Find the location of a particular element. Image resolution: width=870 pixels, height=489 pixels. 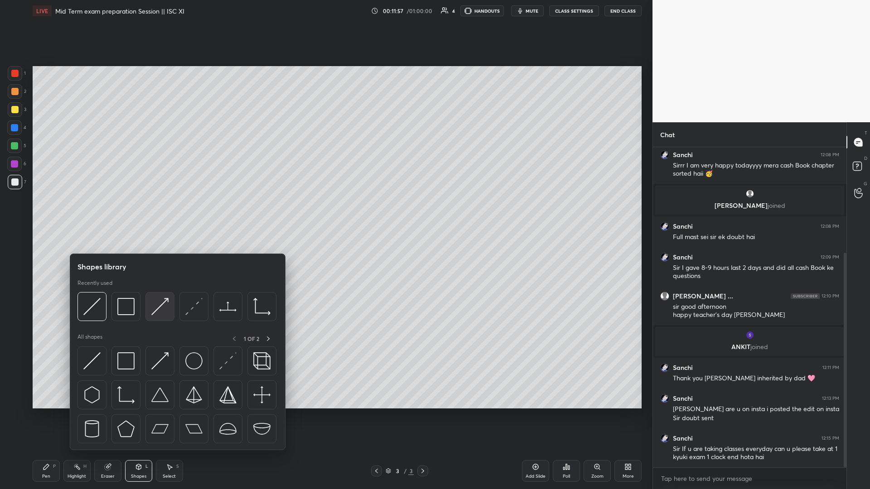

div: 12:15 PM is located at coordinates (830, 439).